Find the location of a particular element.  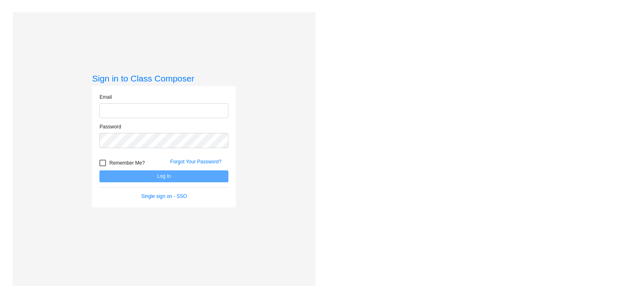

label: Email is located at coordinates (106, 97).